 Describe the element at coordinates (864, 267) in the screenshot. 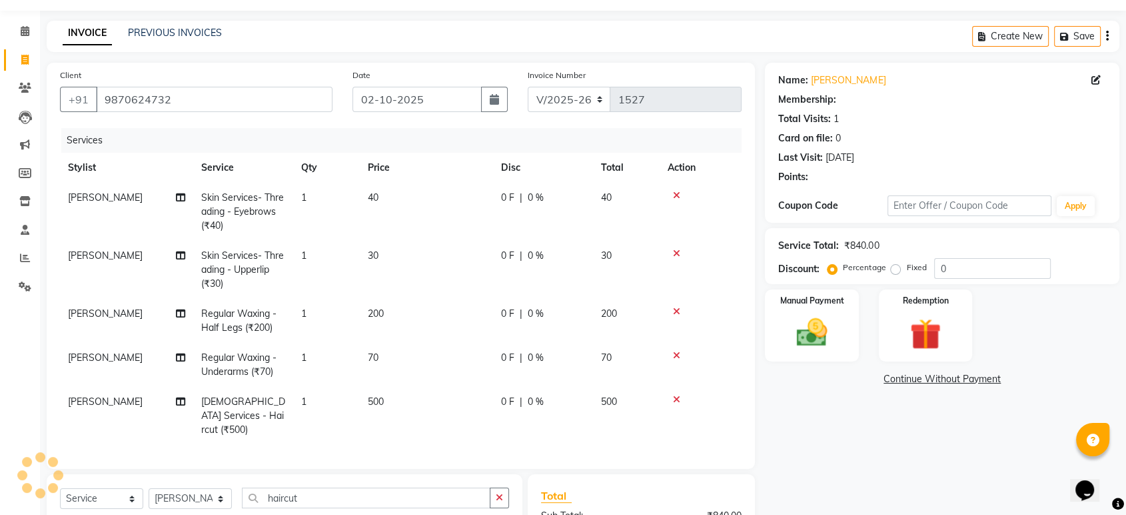

I see `label: Percentage` at that location.